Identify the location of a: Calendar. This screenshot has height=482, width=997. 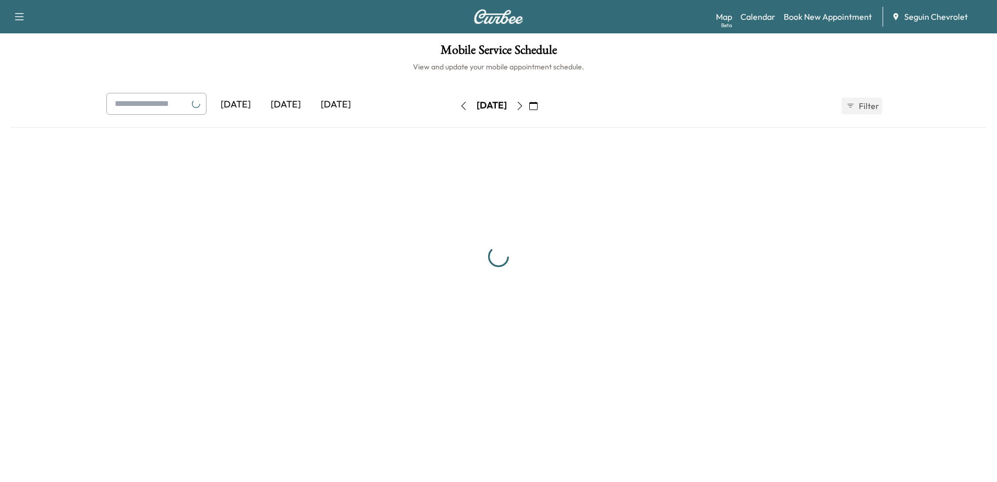
(758, 17).